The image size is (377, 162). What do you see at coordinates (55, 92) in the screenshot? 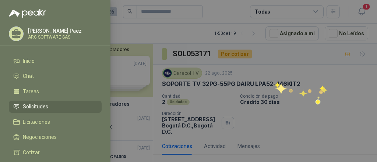
I see `a: Tareas` at bounding box center [55, 92].